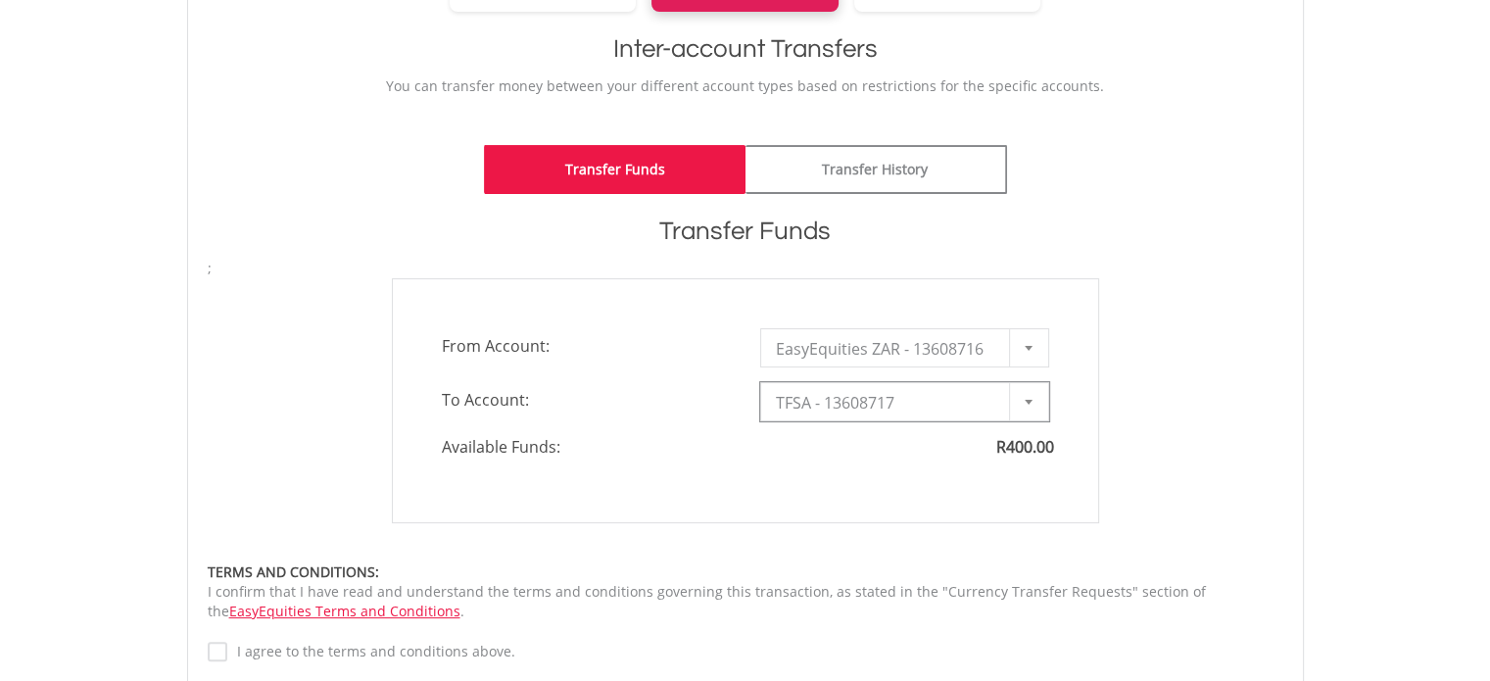 This screenshot has height=681, width=1490. Describe the element at coordinates (586, 400) in the screenshot. I see `span: To Account:` at that location.